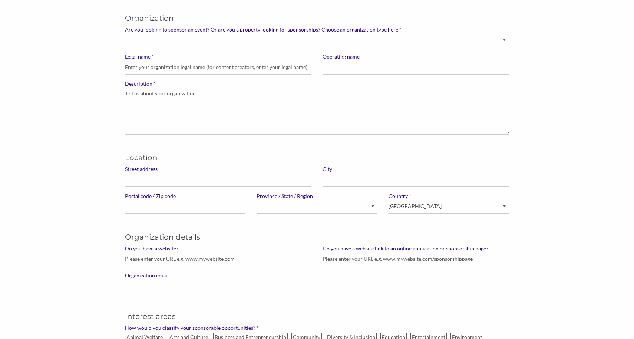 Image resolution: width=634 pixels, height=339 pixels. I want to click on input: Please enter your URL e.g. www.mywebsite.com/sponsorshippage, so click(415, 259).